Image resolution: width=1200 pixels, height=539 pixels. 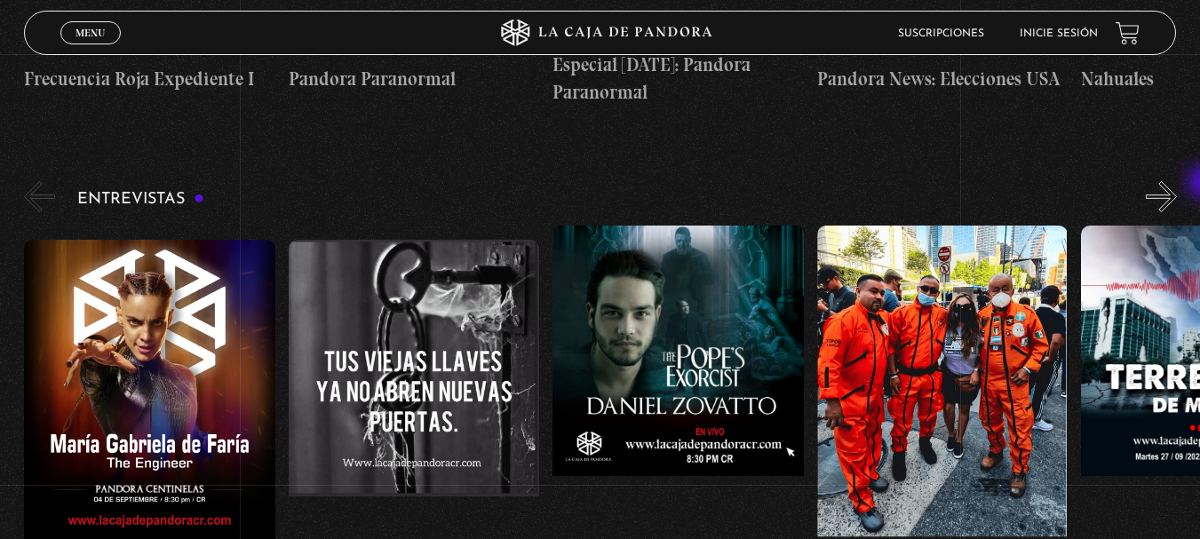 I want to click on h3: Entrevistas, so click(x=140, y=199).